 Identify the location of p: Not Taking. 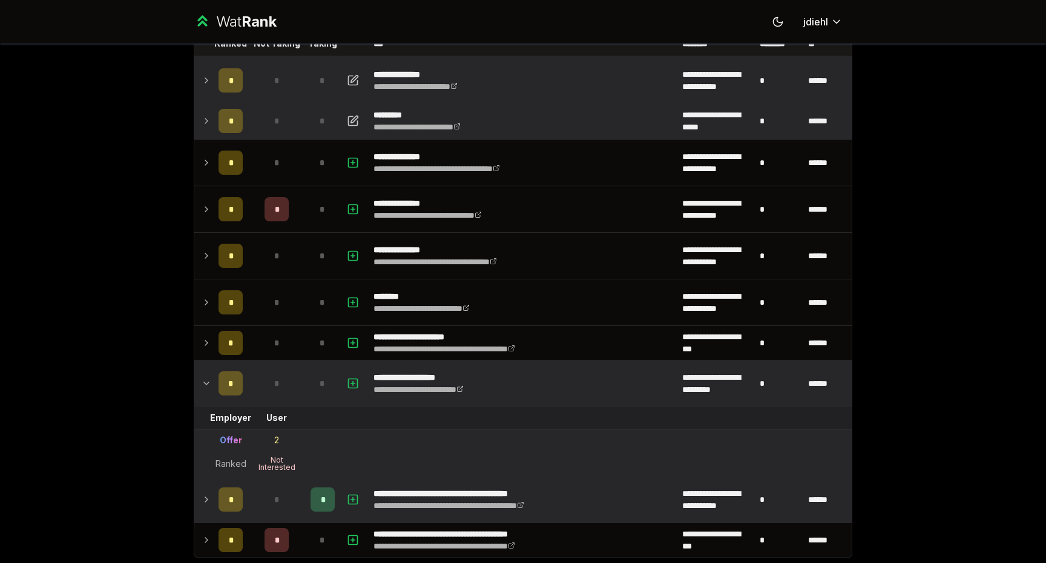
(277, 44).